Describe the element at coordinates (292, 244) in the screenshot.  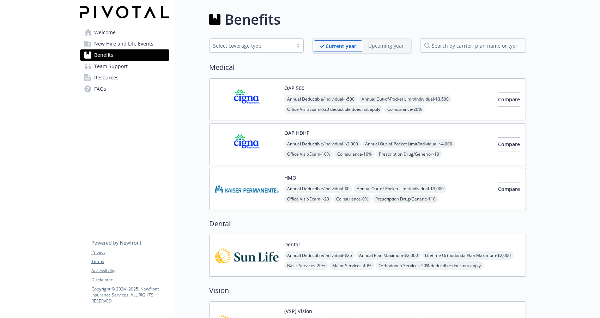
I see `button: Dental` at that location.